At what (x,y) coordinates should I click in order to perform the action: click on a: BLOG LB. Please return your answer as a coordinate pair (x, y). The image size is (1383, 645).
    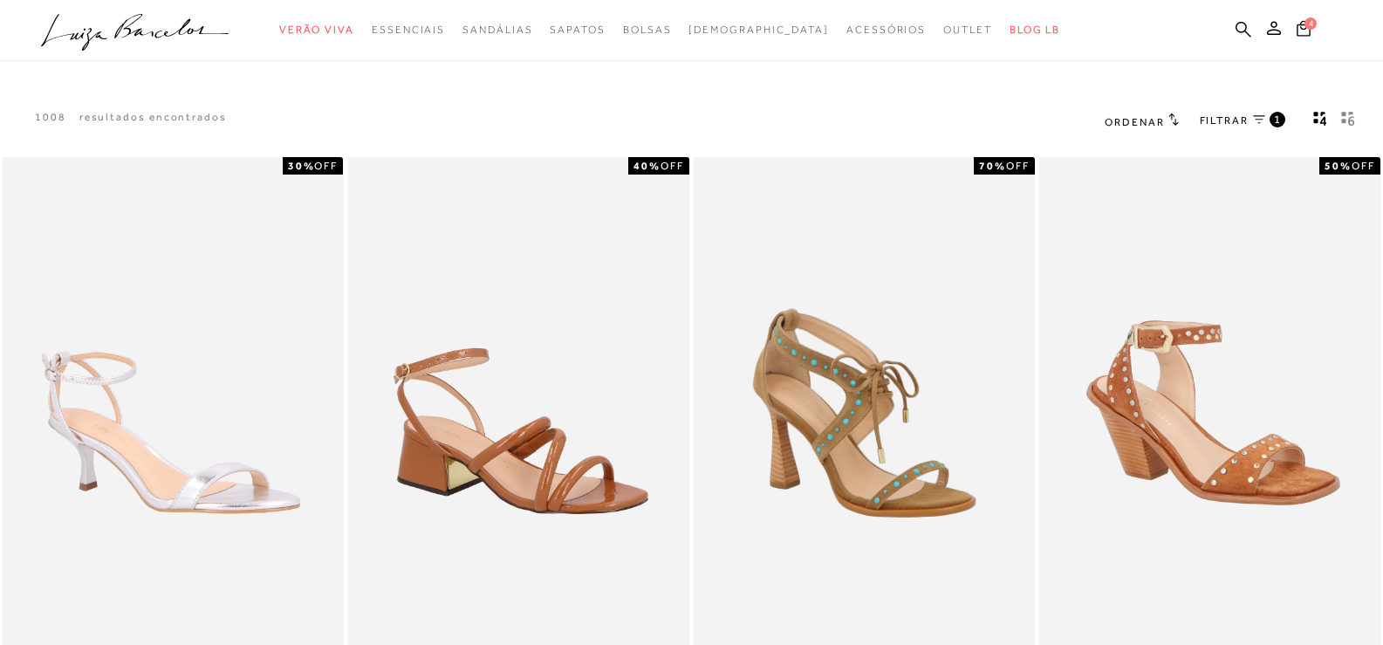
    Looking at the image, I should click on (1034, 30).